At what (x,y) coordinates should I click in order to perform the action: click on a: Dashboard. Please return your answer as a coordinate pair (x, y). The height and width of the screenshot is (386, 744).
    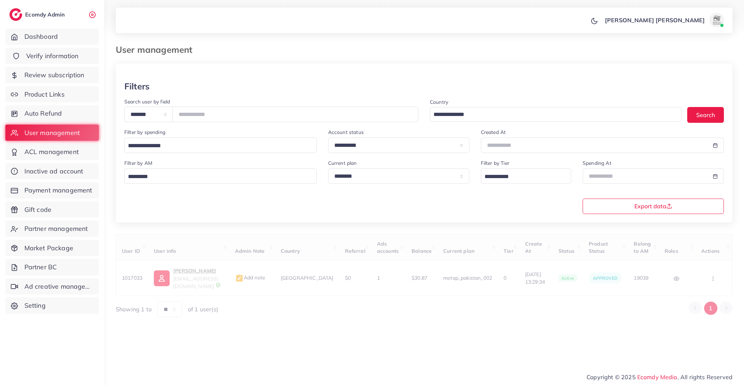
    Looking at the image, I should click on (52, 37).